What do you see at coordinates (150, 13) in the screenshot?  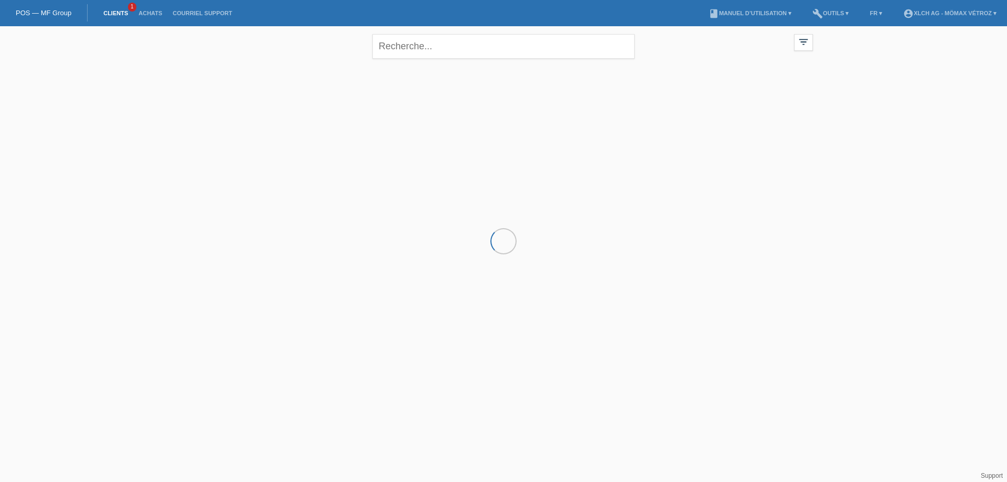 I see `a: Achats` at bounding box center [150, 13].